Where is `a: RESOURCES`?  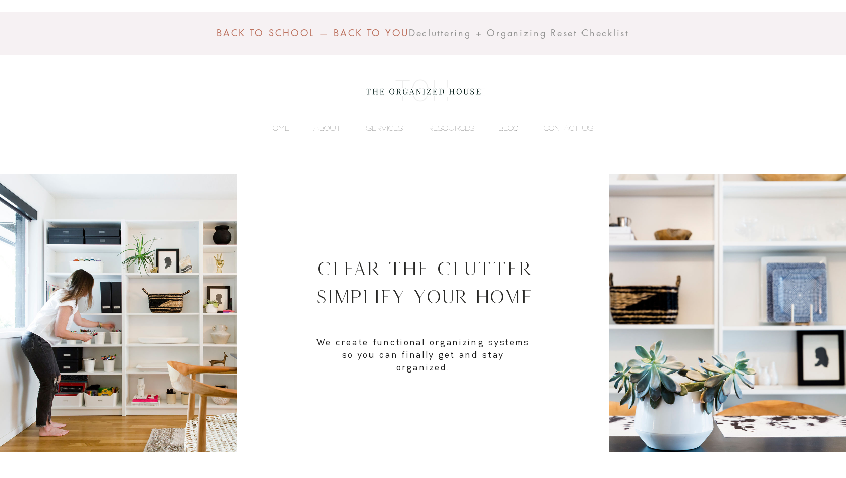 a: RESOURCES is located at coordinates (444, 128).